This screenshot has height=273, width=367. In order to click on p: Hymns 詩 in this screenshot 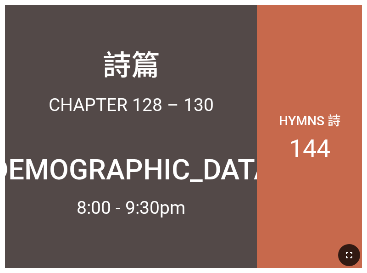, I will do `click(310, 119)`.